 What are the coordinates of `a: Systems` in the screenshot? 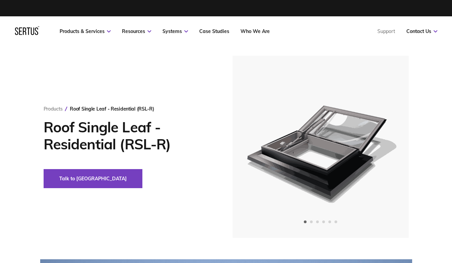 It's located at (175, 31).